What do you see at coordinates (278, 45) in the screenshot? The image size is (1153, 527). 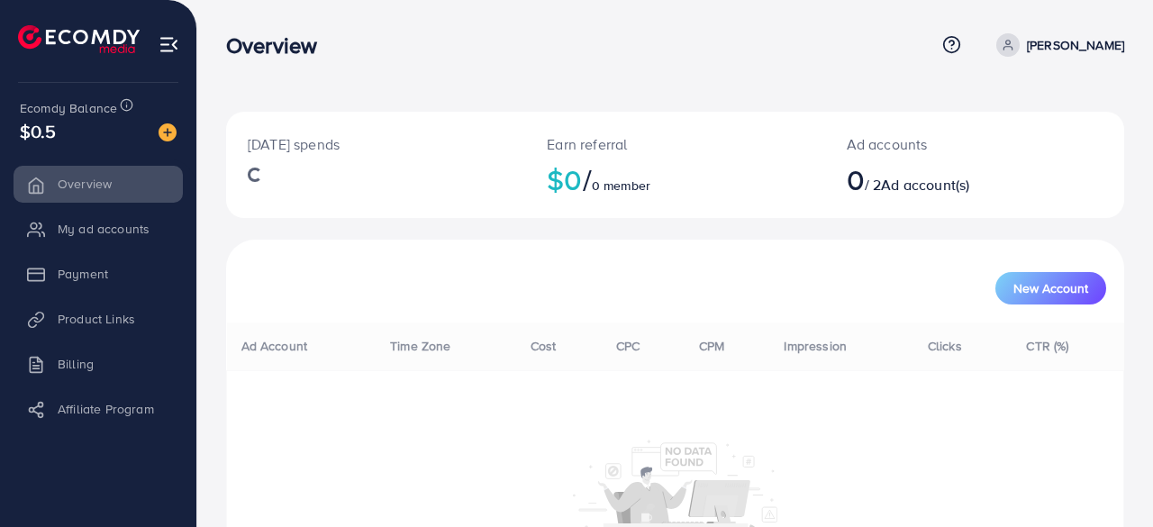 I see `h3: Overview` at bounding box center [278, 45].